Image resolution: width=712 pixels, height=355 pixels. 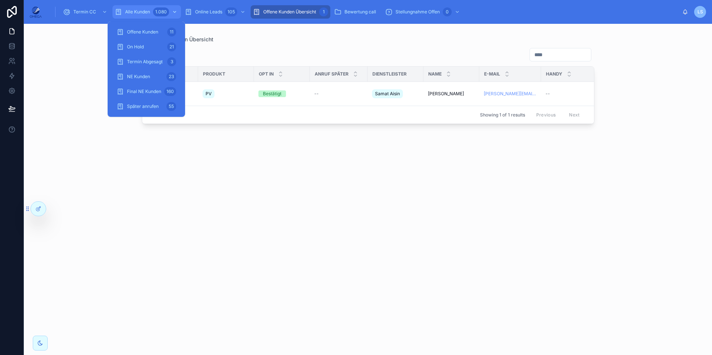 I want to click on span: Name, so click(x=435, y=74).